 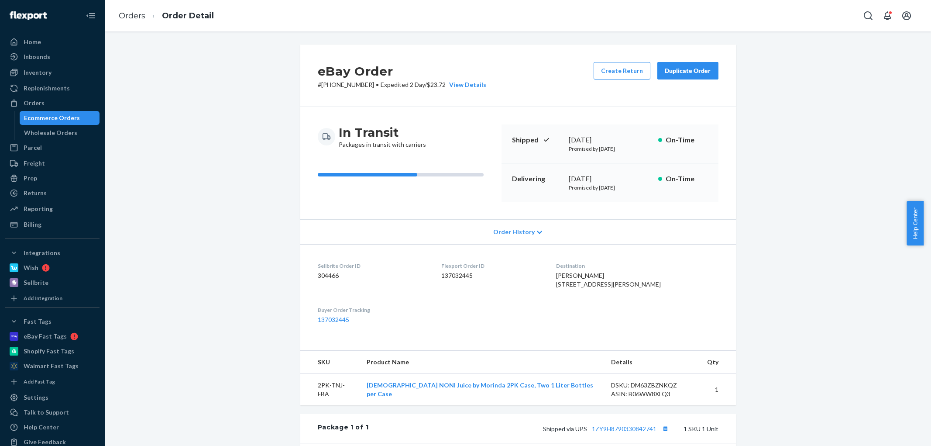 What do you see at coordinates (31, 268) in the screenshot?
I see `div: Wish` at bounding box center [31, 268].